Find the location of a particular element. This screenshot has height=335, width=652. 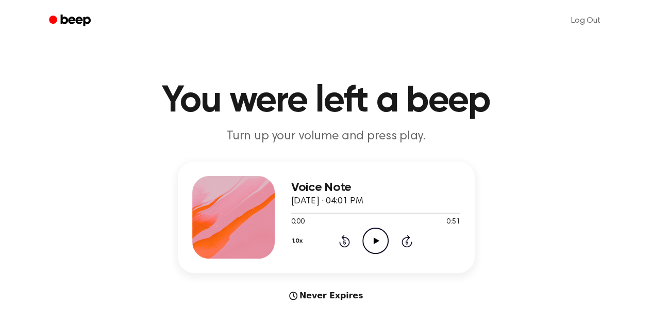

h1: You were left a beep is located at coordinates (326, 101).